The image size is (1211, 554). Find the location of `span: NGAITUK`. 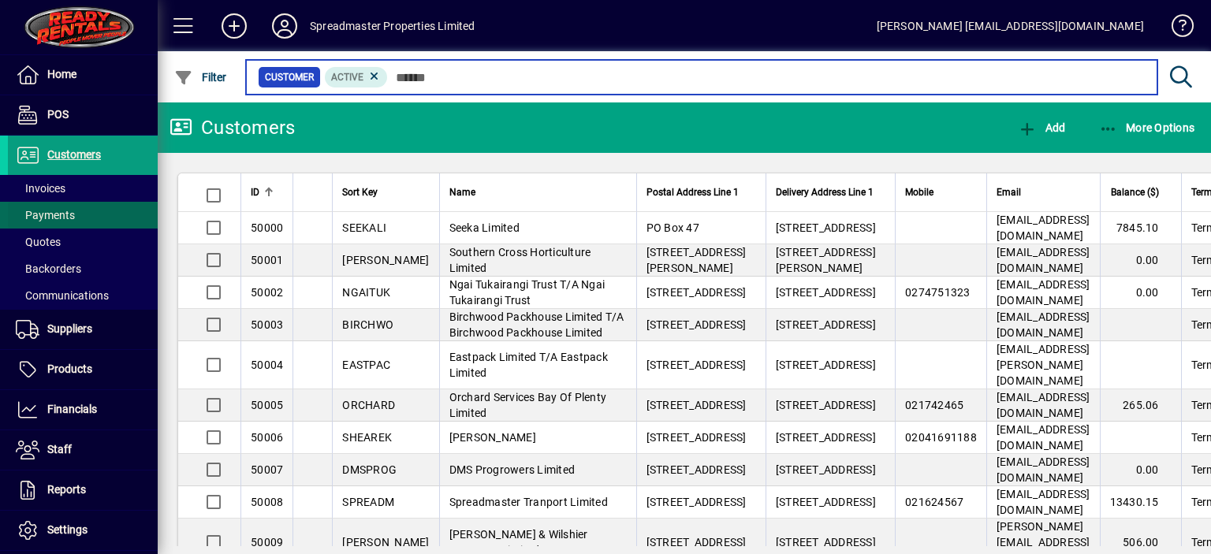

span: NGAITUK is located at coordinates (366, 293).